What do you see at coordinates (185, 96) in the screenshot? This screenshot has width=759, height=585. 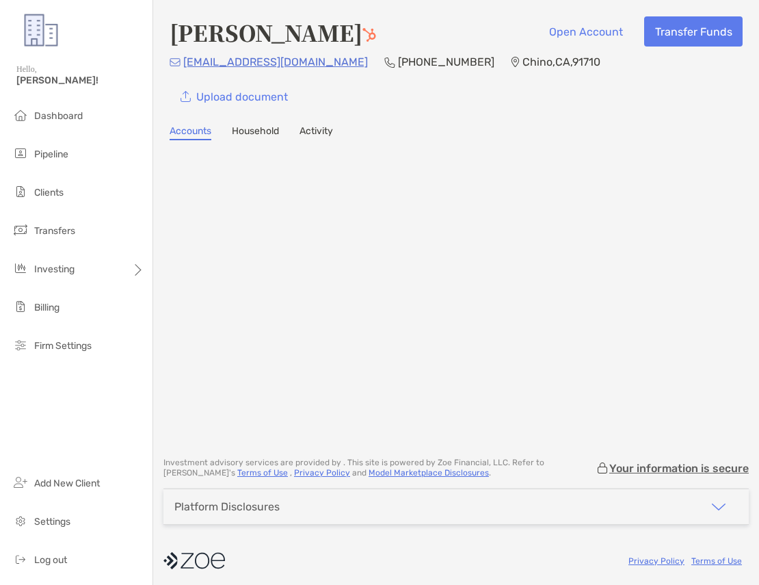 I see `img: button icon` at bounding box center [185, 96].